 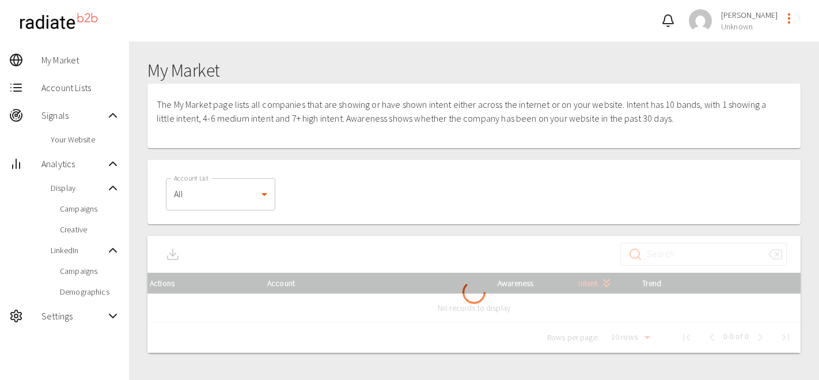 What do you see at coordinates (85, 139) in the screenshot?
I see `span: Your Website` at bounding box center [85, 139].